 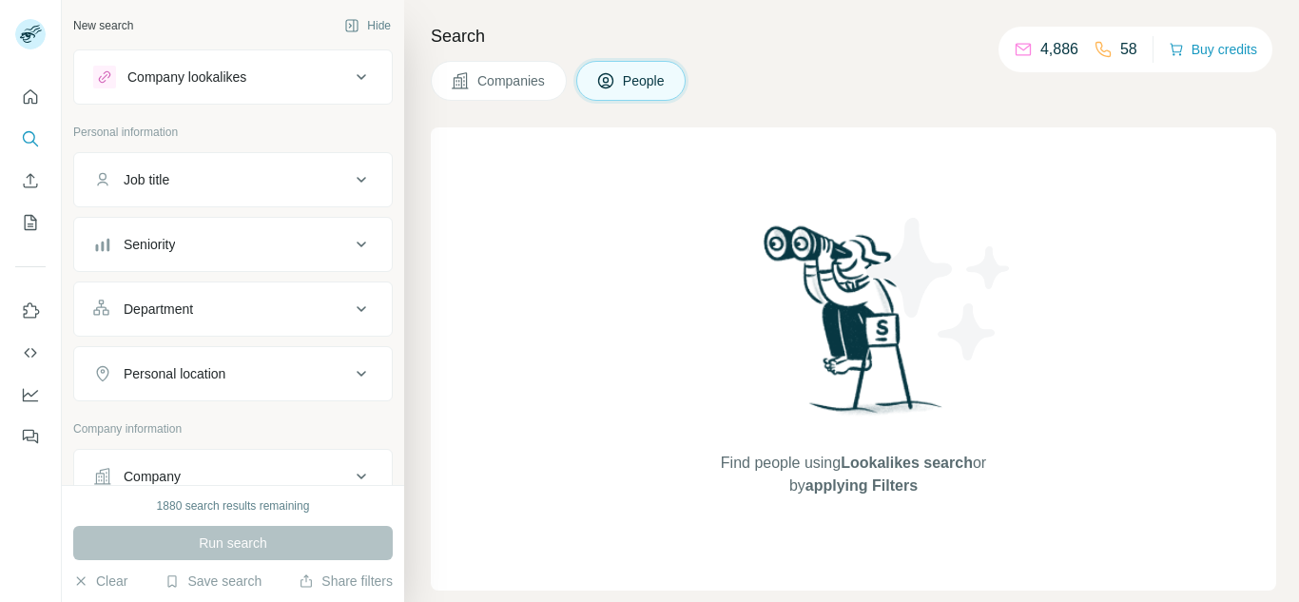 I want to click on span: Lookalikes search, so click(x=906, y=462).